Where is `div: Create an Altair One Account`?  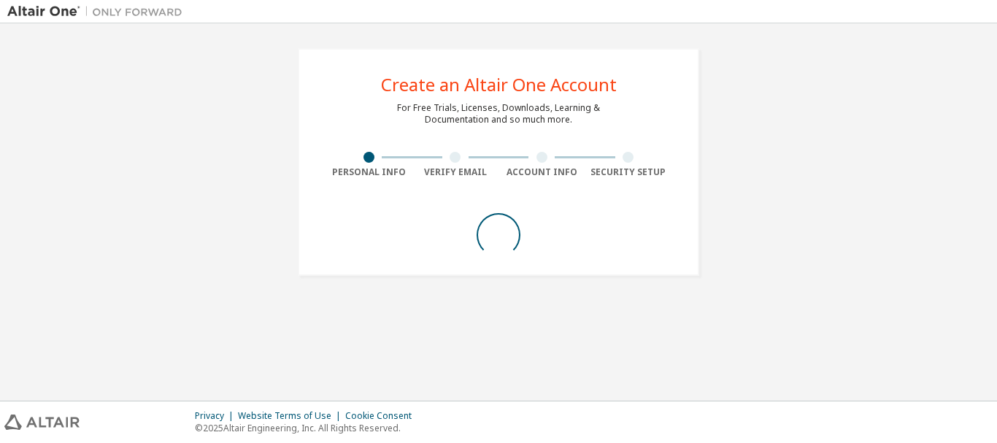 div: Create an Altair One Account is located at coordinates (498, 85).